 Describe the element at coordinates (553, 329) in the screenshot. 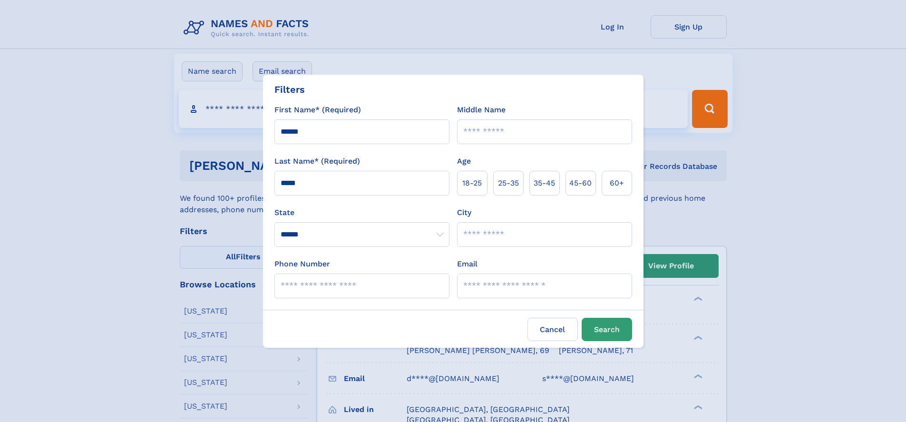

I see `label: Cancel` at that location.